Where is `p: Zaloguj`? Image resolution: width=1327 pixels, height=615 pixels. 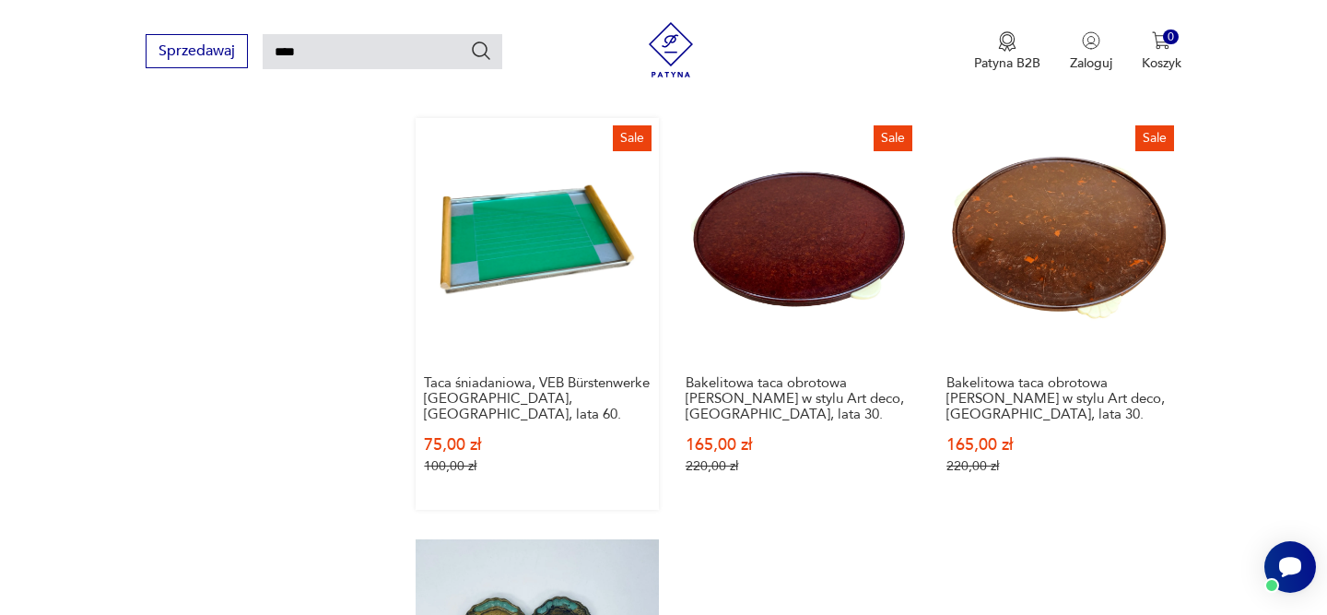
p: Zaloguj is located at coordinates (1091, 63).